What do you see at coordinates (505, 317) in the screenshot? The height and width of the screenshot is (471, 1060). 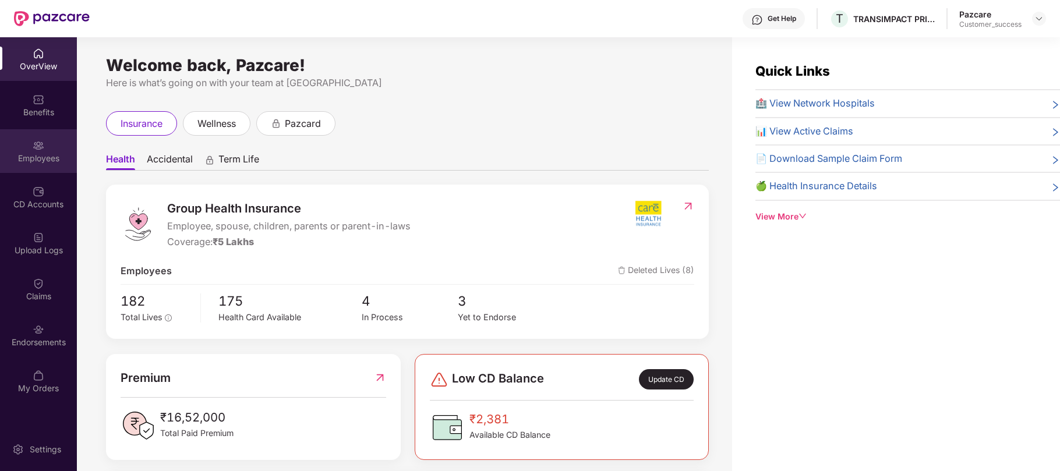 I see `div: Yet to Endorse` at bounding box center [505, 317].